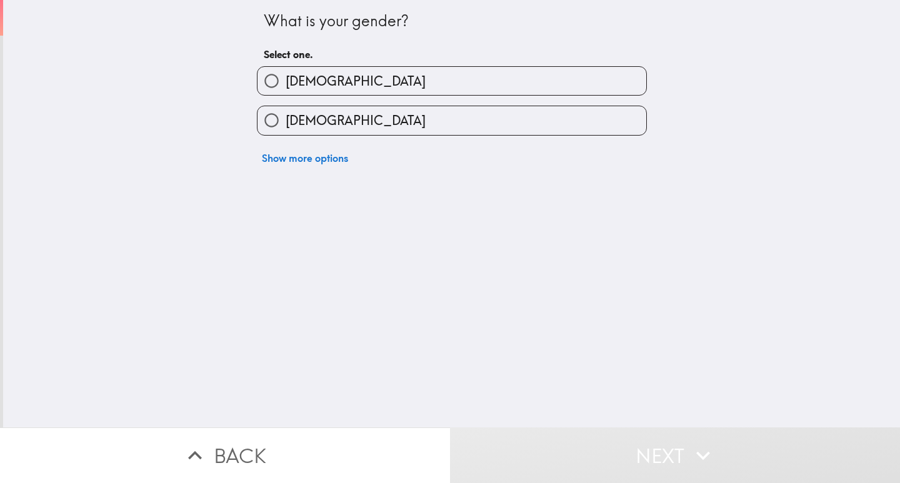  Describe the element at coordinates (452, 21) in the screenshot. I see `div: What is your gender?` at that location.